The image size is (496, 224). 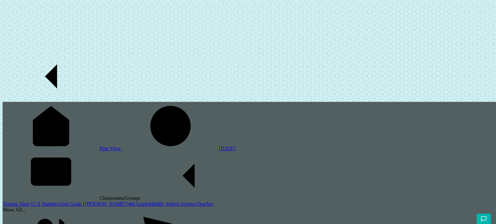 What do you see at coordinates (31, 204) in the screenshot?
I see `a: Testing Alert (U.S Number)` at bounding box center [31, 204].